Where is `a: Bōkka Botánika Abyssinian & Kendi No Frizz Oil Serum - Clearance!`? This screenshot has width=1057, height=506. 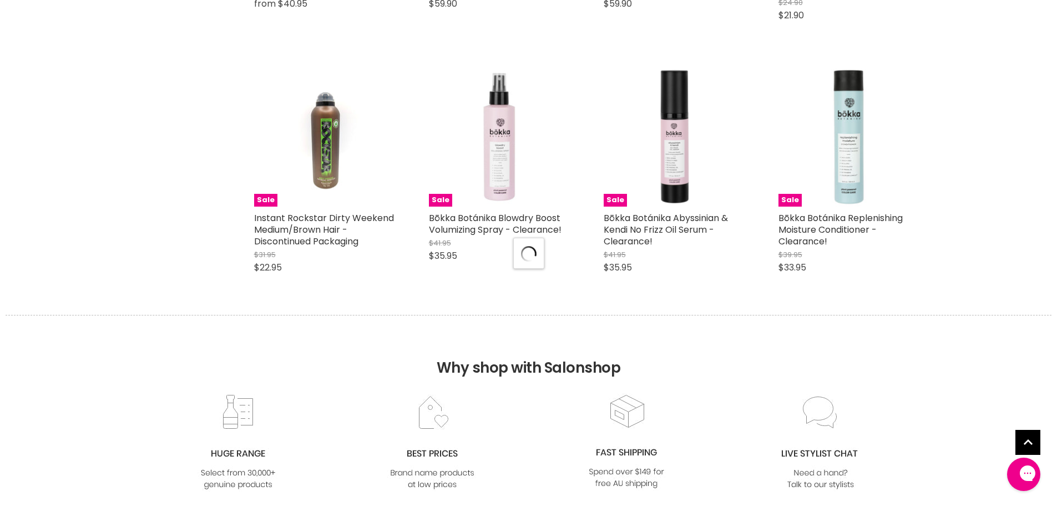
a: Bōkka Botánika Abyssinian & Kendi No Frizz Oil Serum - Clearance! is located at coordinates (666, 229).